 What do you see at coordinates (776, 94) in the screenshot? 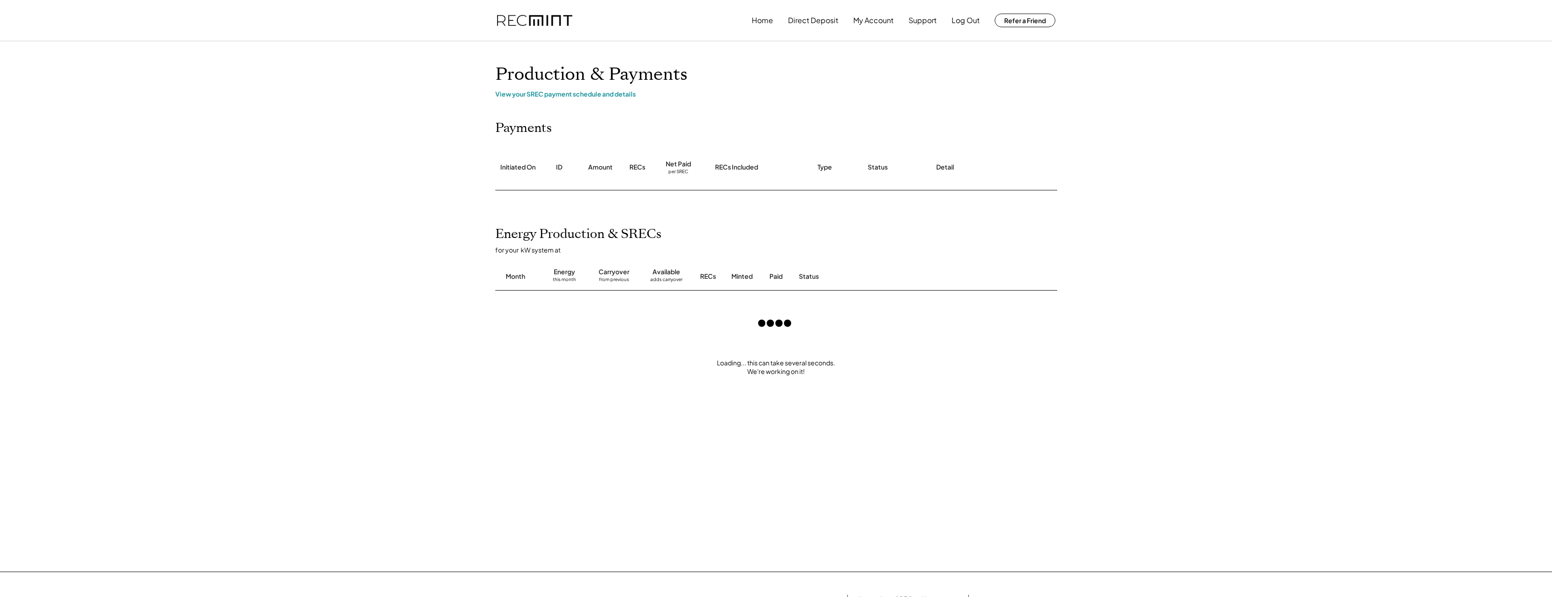
I see `div: View your SREC payment schedule and details` at bounding box center [776, 94].